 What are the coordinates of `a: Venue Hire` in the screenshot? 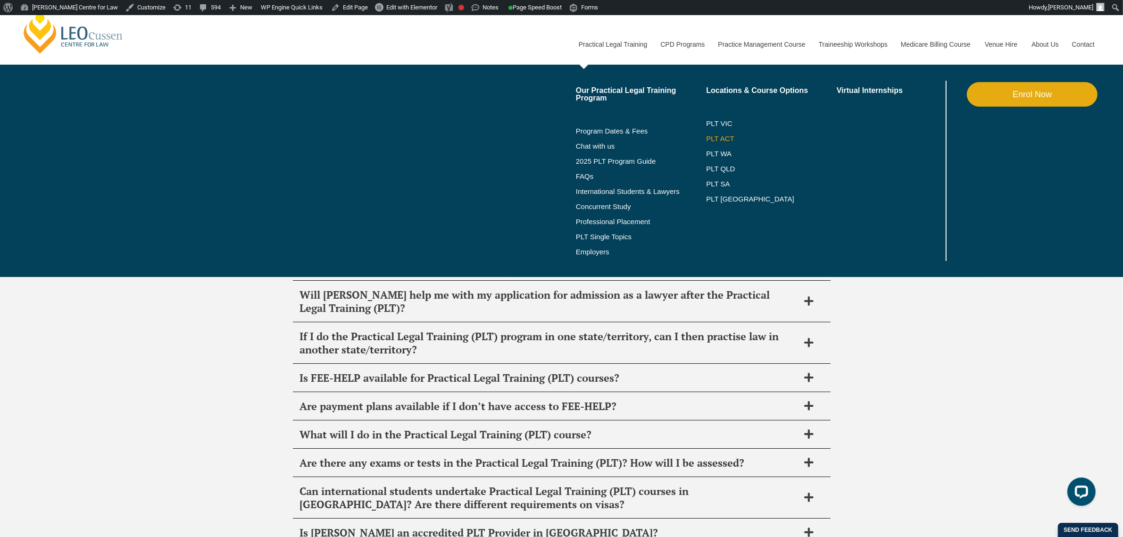 It's located at (1001, 44).